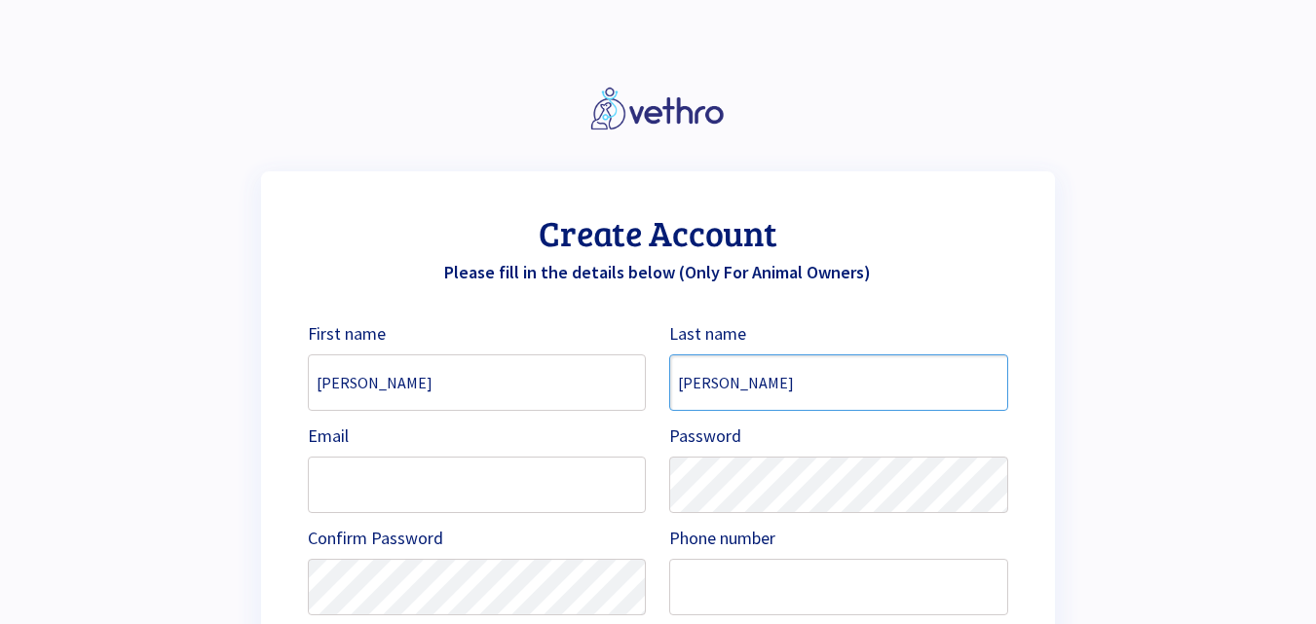  I want to click on label: Password, so click(839, 433).